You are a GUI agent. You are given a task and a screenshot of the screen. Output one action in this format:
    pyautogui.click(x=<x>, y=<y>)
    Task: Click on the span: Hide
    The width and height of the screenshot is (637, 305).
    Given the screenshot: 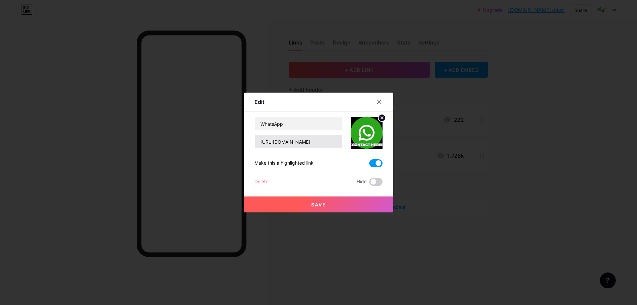 What is the action you would take?
    pyautogui.click(x=362, y=182)
    